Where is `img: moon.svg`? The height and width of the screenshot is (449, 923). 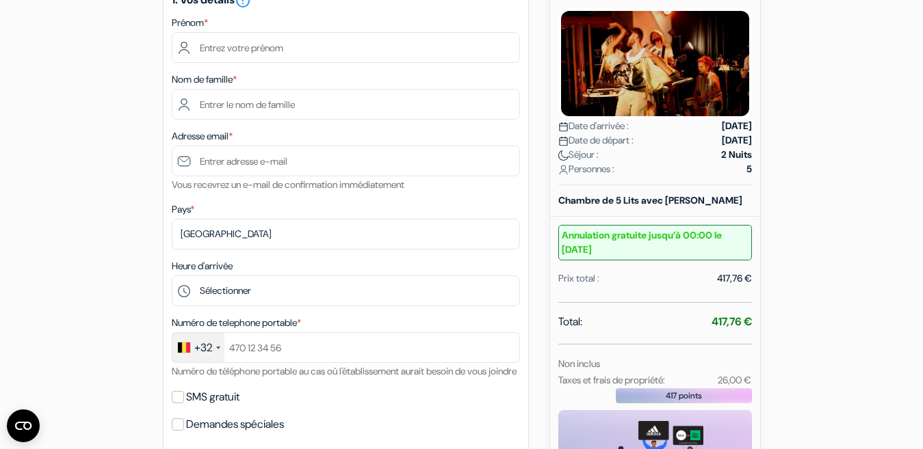 img: moon.svg is located at coordinates (563, 155).